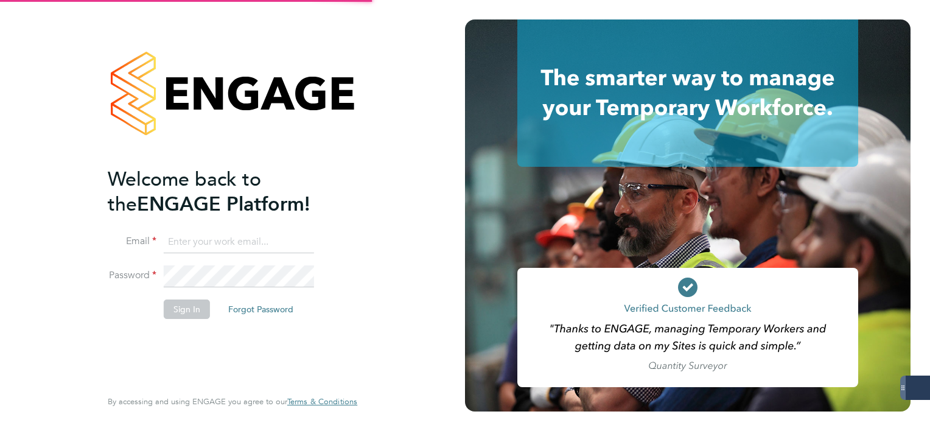 The height and width of the screenshot is (431, 930). Describe the element at coordinates (322, 402) in the screenshot. I see `a: Terms & Conditions` at that location.